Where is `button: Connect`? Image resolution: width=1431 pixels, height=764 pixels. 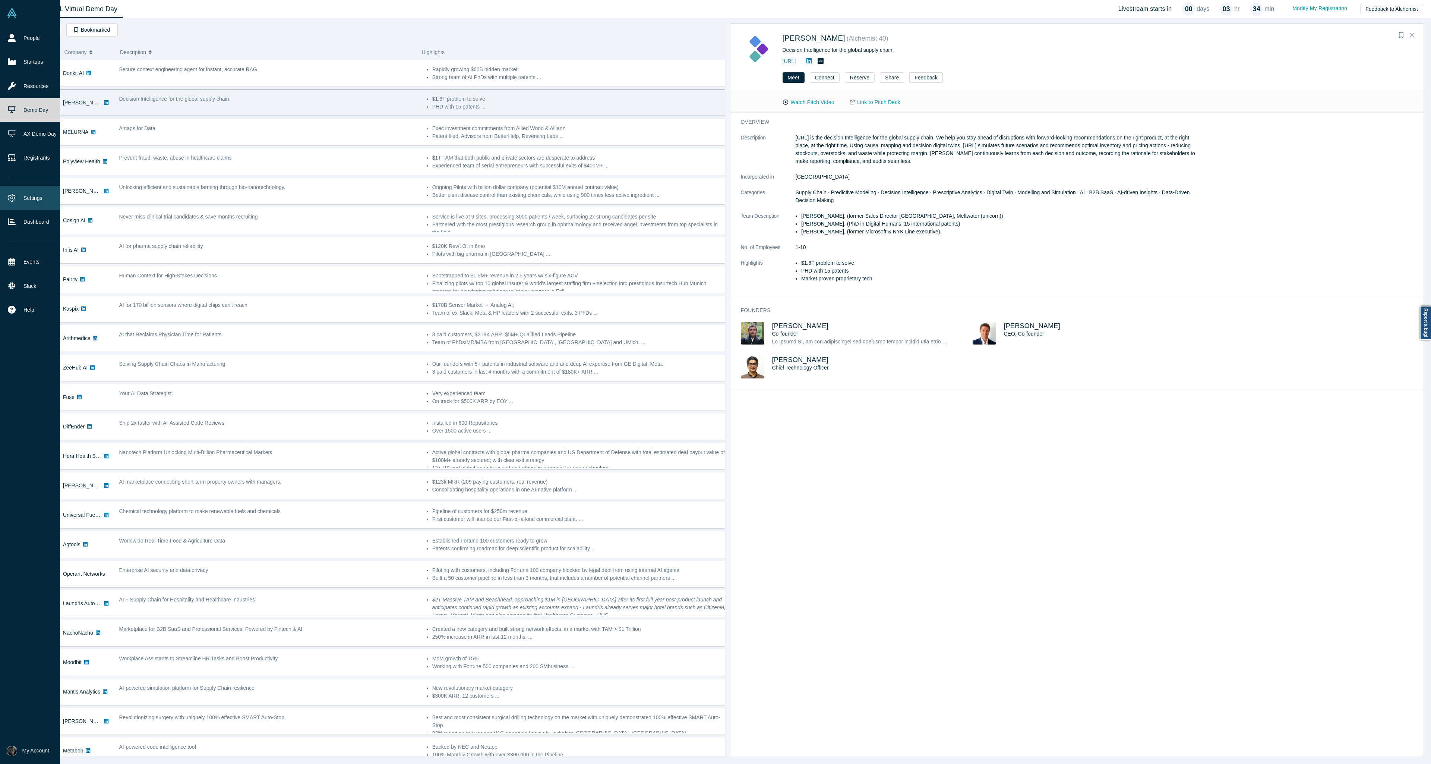
button: Connect is located at coordinates (825, 78).